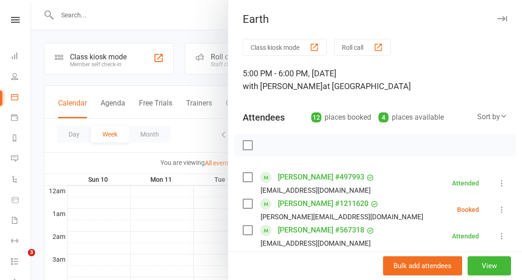  I want to click on button: View, so click(489, 266).